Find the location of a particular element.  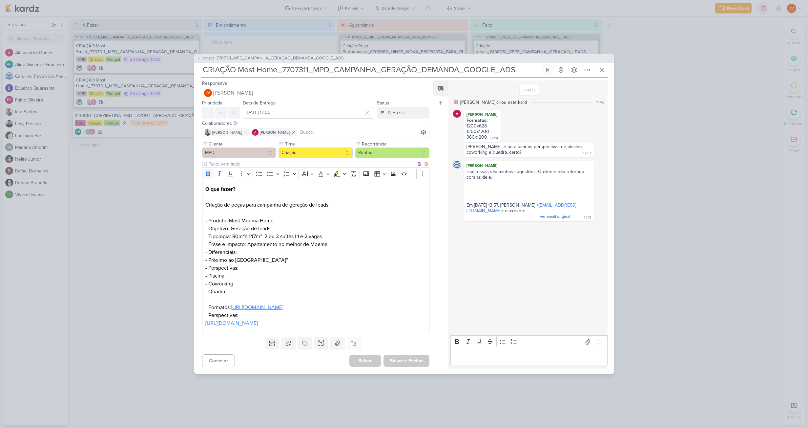

label: Recorrência is located at coordinates (395, 144).